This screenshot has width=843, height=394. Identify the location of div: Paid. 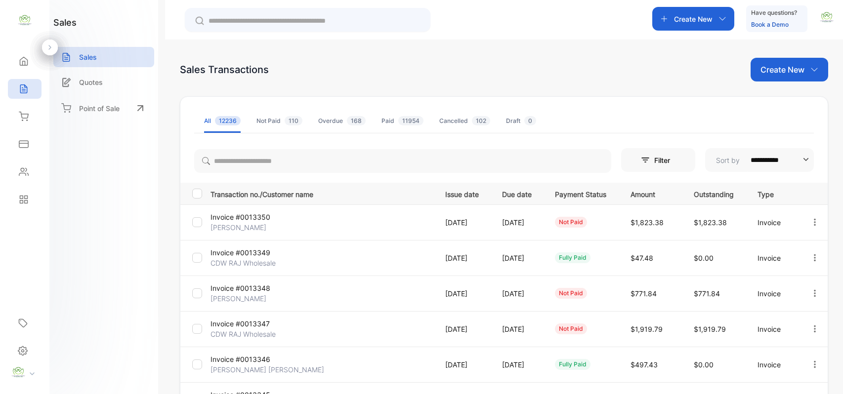
(402, 121).